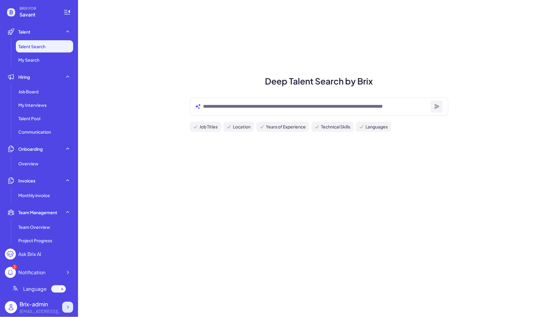 This screenshot has width=560, height=317. Describe the element at coordinates (28, 164) in the screenshot. I see `span: Overview` at that location.